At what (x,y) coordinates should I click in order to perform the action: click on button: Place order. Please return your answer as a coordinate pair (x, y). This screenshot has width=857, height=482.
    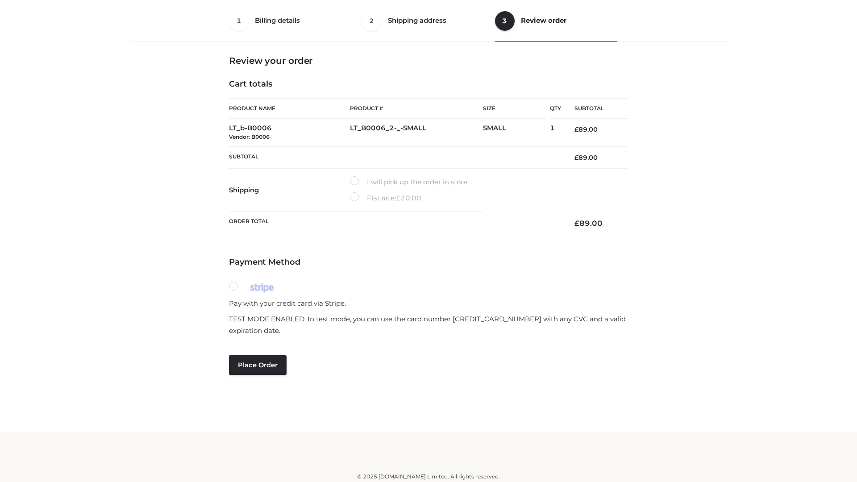
    Looking at the image, I should click on (257, 365).